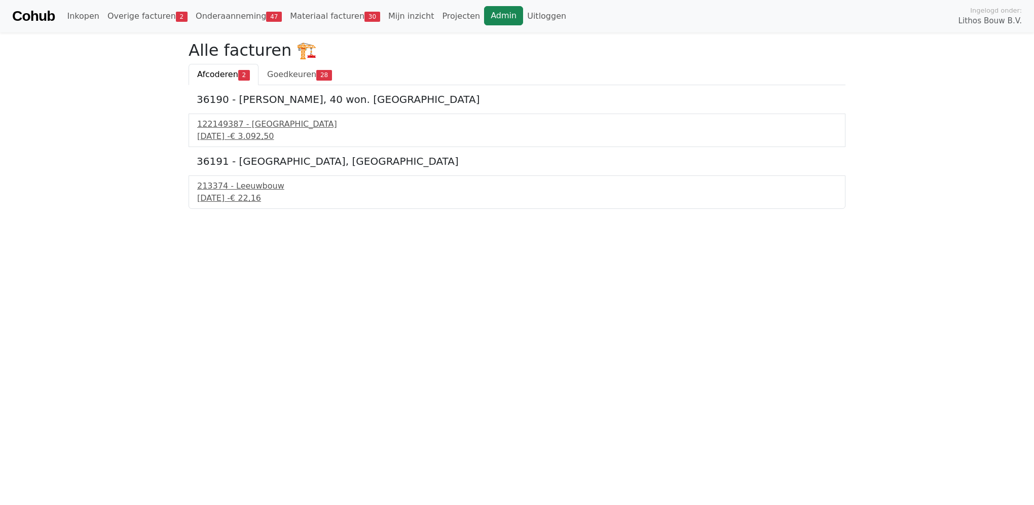 The image size is (1034, 505). I want to click on span: 30, so click(372, 17).